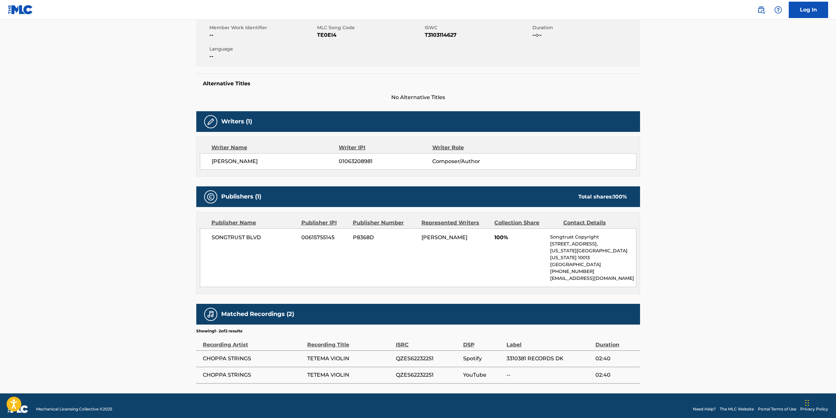 This screenshot has height=418, width=836. Describe the element at coordinates (761, 10) in the screenshot. I see `a: Public Search` at that location.